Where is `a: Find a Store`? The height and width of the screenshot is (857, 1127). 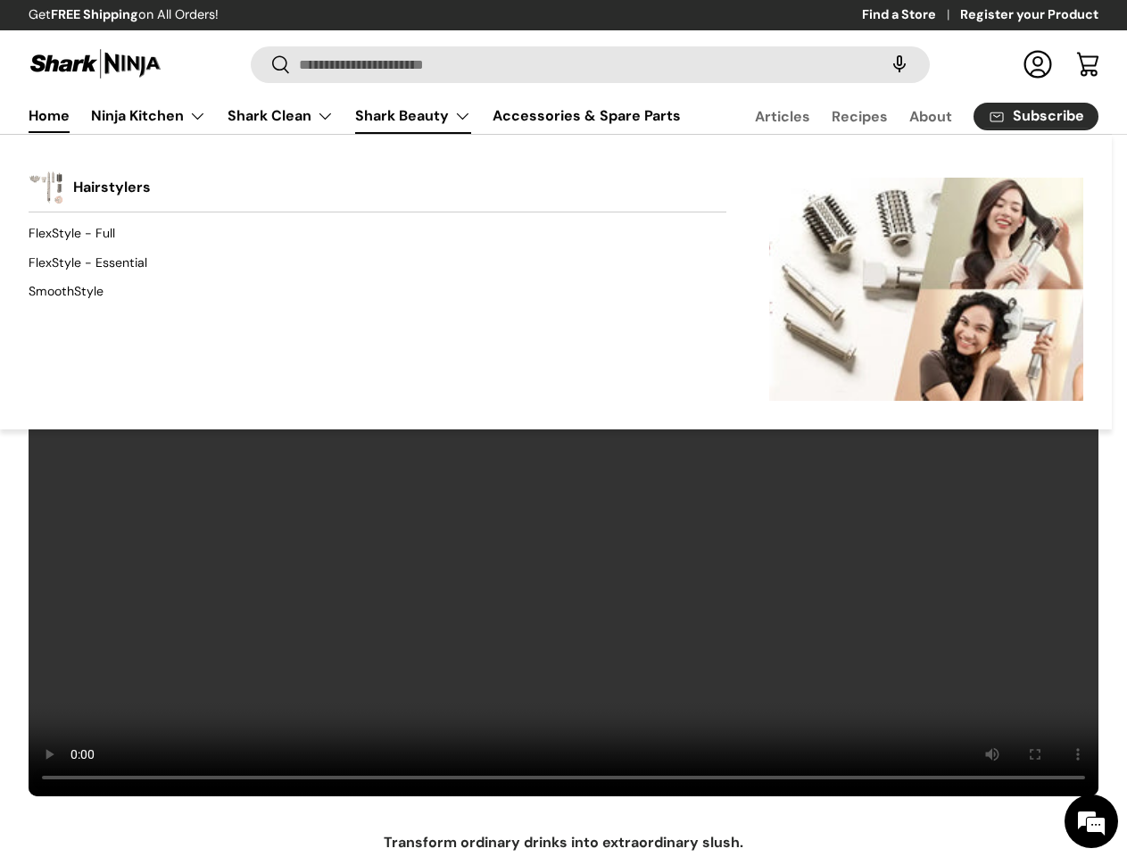
a: Find a Store is located at coordinates (911, 15).